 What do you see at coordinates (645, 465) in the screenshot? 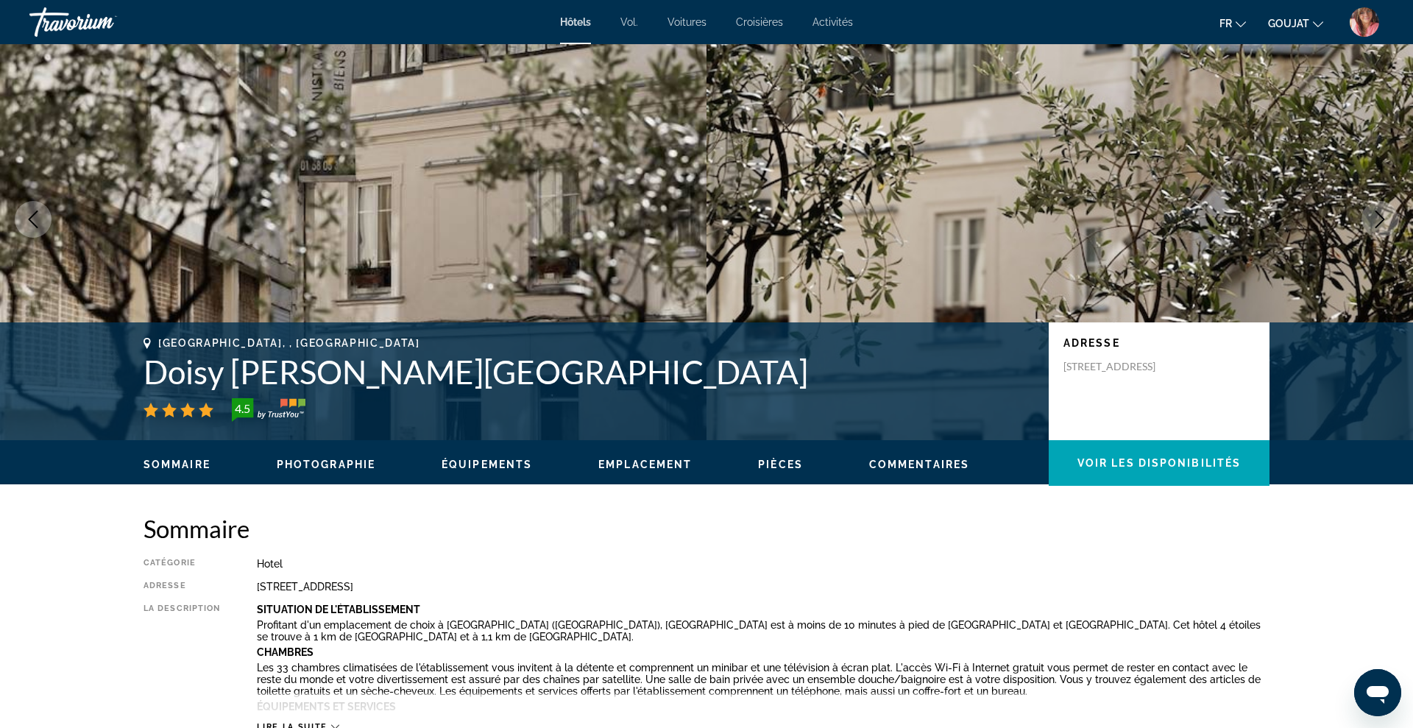
I see `button: Emplacement` at bounding box center [645, 465].